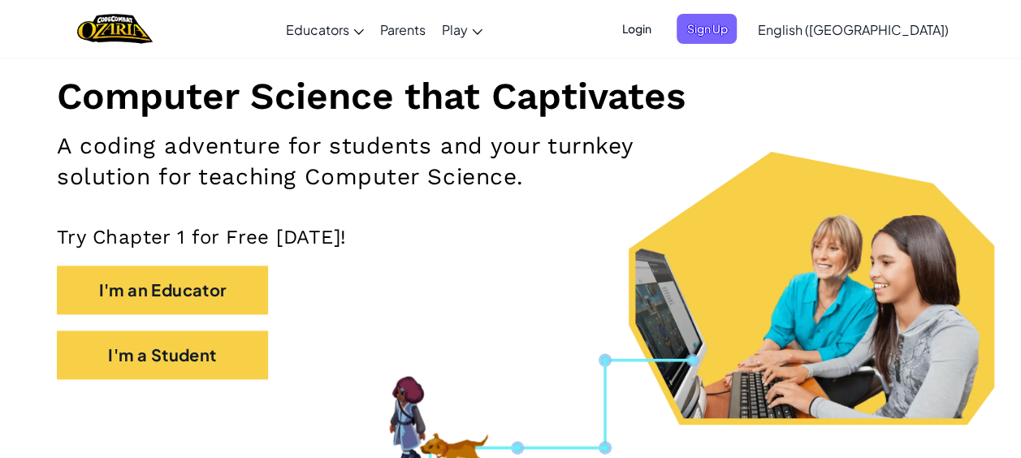 The height and width of the screenshot is (458, 1021). What do you see at coordinates (115, 28) in the screenshot?
I see `img: Home` at bounding box center [115, 28].